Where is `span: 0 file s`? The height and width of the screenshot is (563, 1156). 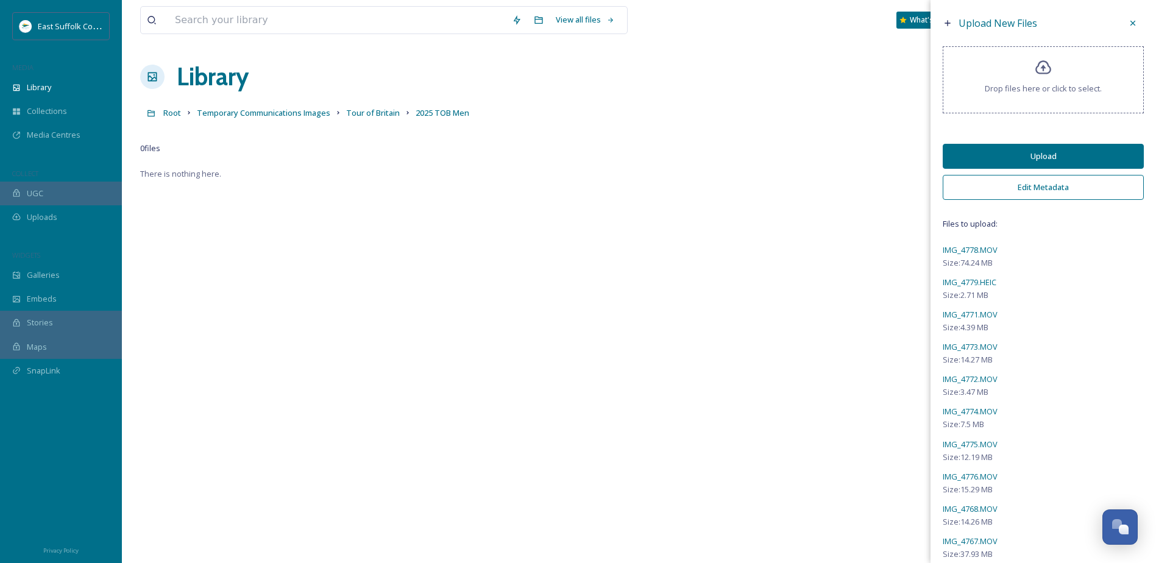 span: 0 file s is located at coordinates (150, 148).